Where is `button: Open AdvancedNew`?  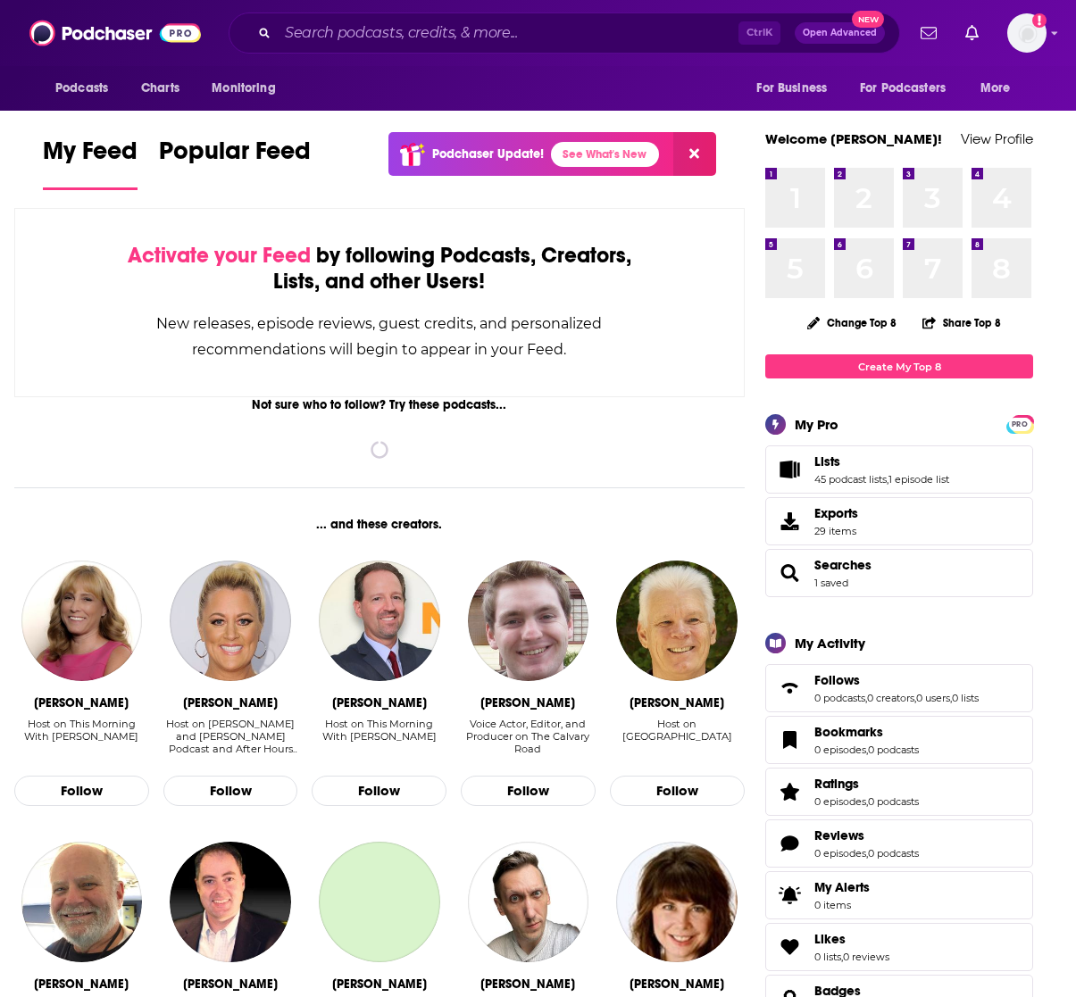 button: Open AdvancedNew is located at coordinates (839, 33).